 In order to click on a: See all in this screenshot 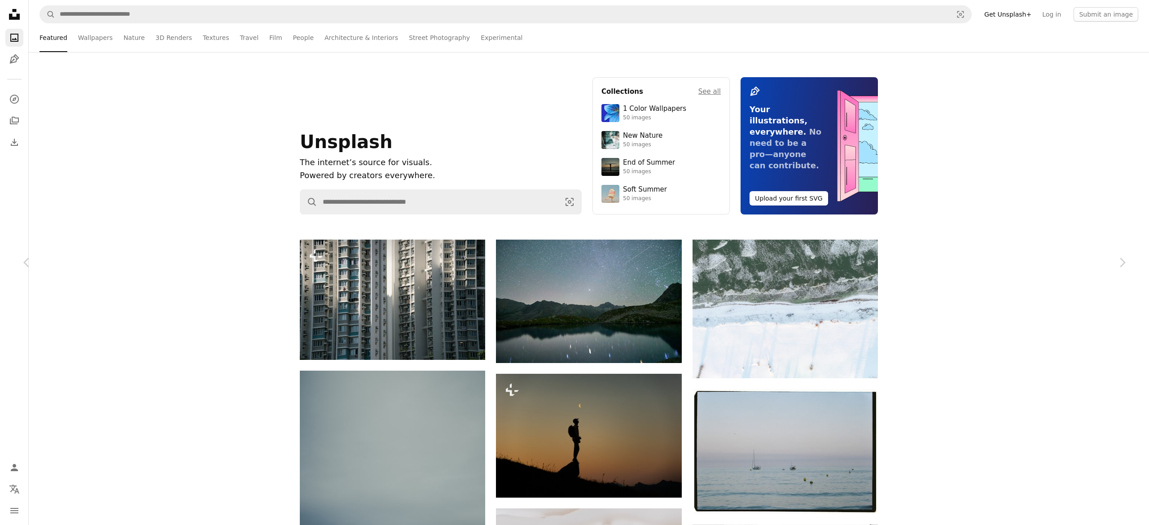, I will do `click(710, 92)`.